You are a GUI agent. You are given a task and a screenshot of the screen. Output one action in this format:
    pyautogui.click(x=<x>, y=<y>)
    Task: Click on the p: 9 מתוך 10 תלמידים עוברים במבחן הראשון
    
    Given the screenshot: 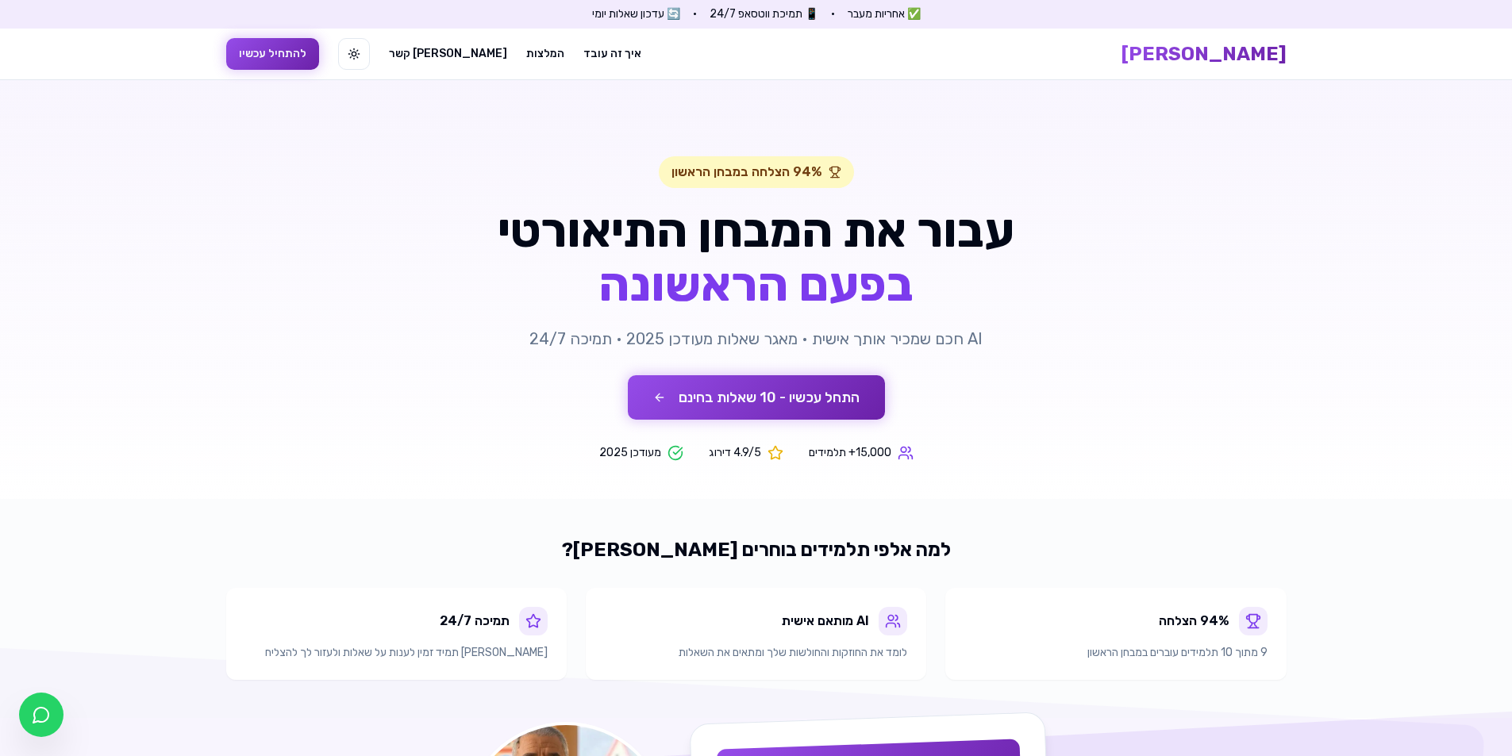 What is the action you would take?
    pyautogui.click(x=1115, y=653)
    